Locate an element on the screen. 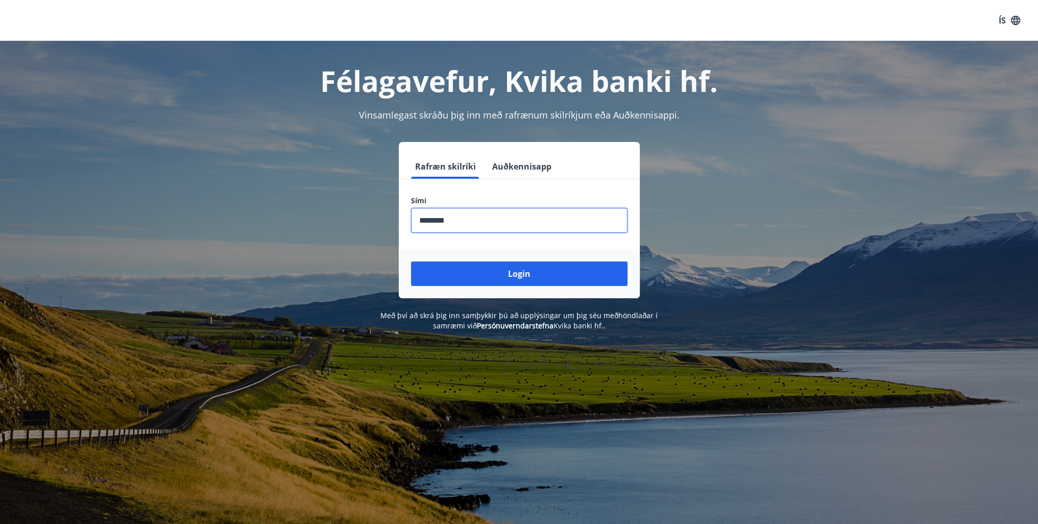 The height and width of the screenshot is (524, 1038). span: Með því að skrá þig inn samþykkir þú að upplýsingar um þig séu meðhöndlaðar í samræmi við Kvika b... is located at coordinates (519, 320).